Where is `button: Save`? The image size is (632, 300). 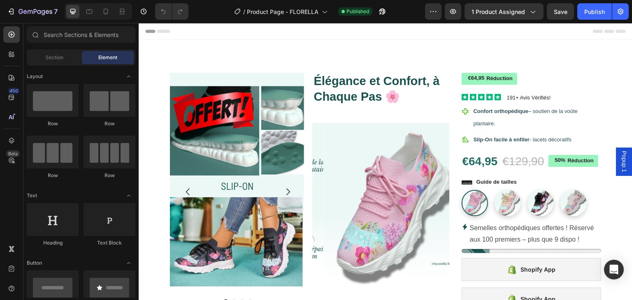
button: Save is located at coordinates (560, 12).